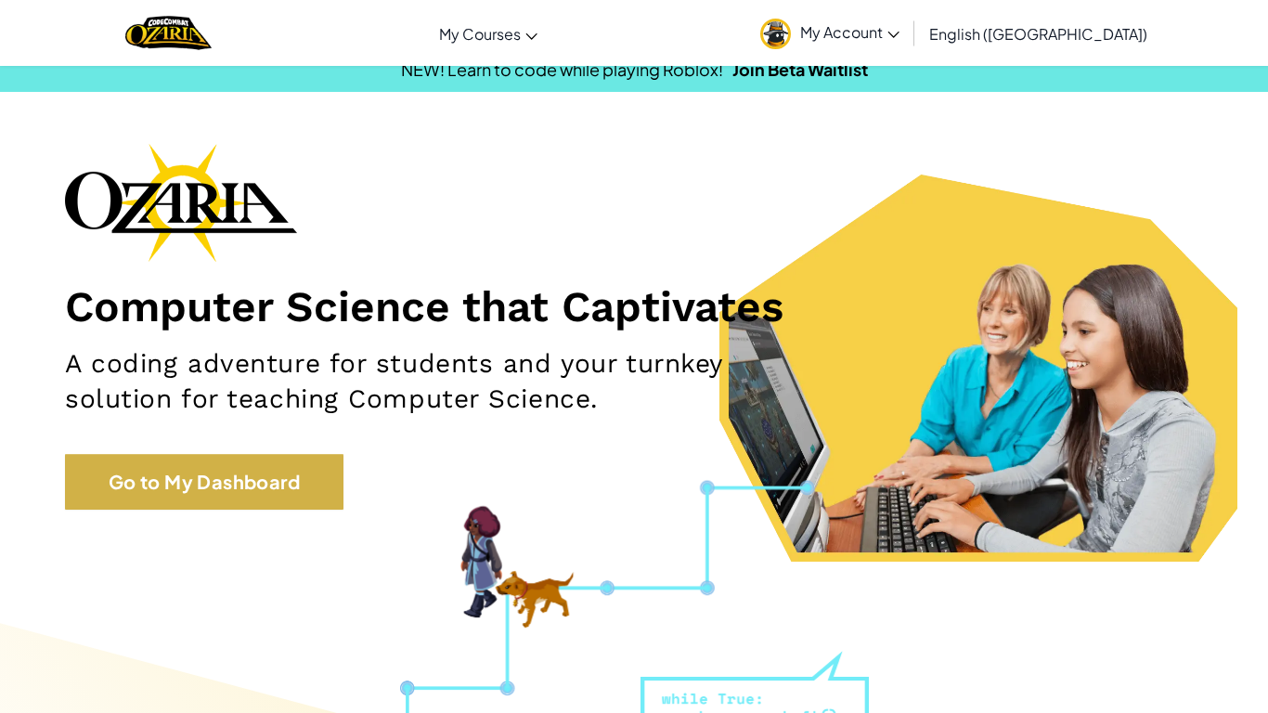 The height and width of the screenshot is (713, 1268). I want to click on a: Go to My Dashboard, so click(204, 482).